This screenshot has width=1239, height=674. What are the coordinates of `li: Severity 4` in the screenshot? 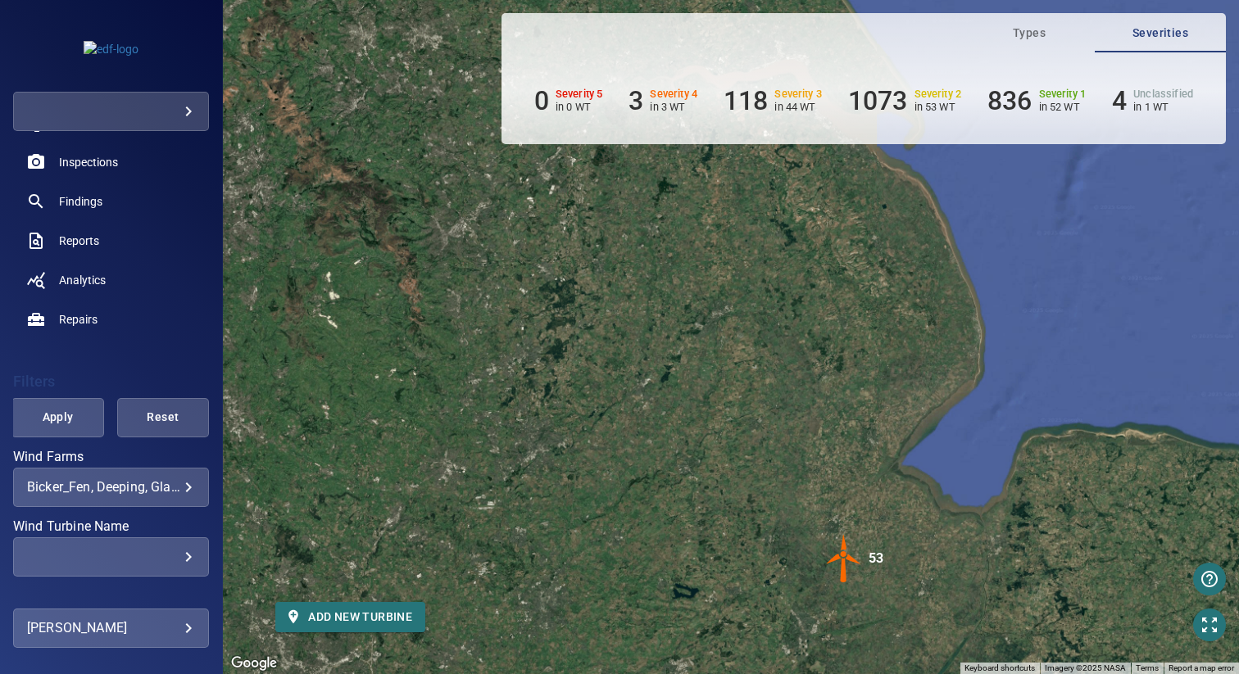 It's located at (663, 101).